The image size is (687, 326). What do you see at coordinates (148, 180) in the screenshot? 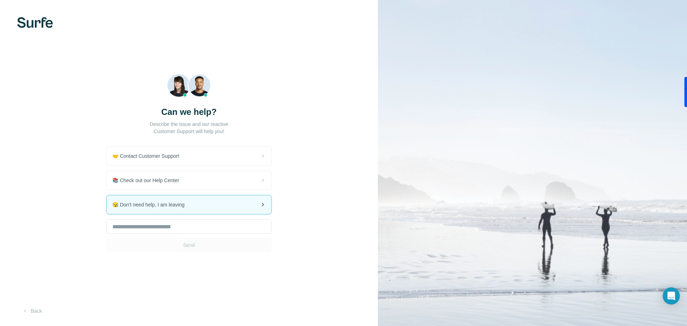
I see `span: 📚 Check out our Help Center` at bounding box center [148, 180].